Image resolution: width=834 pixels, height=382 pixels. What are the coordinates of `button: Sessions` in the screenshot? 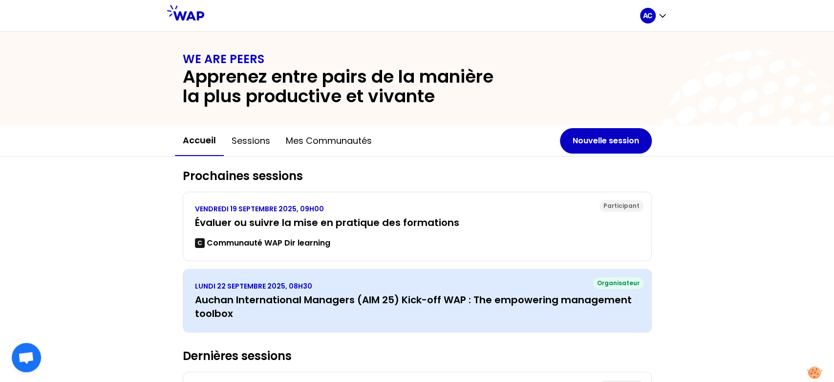 It's located at (251, 141).